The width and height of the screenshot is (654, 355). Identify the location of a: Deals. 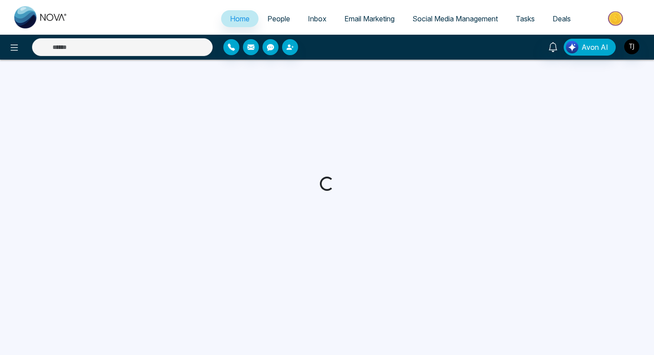
(562, 19).